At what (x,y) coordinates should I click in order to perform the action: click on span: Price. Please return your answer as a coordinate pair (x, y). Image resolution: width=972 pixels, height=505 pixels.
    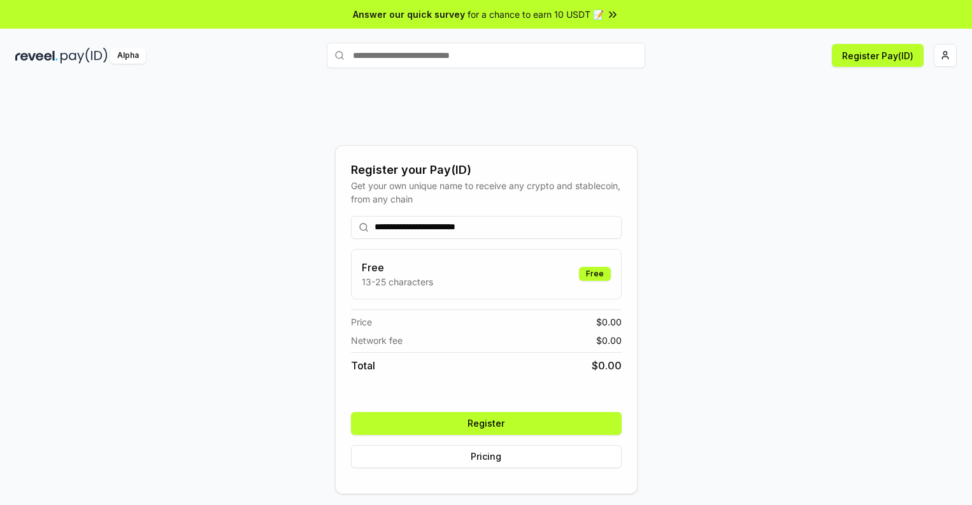
    Looking at the image, I should click on (361, 322).